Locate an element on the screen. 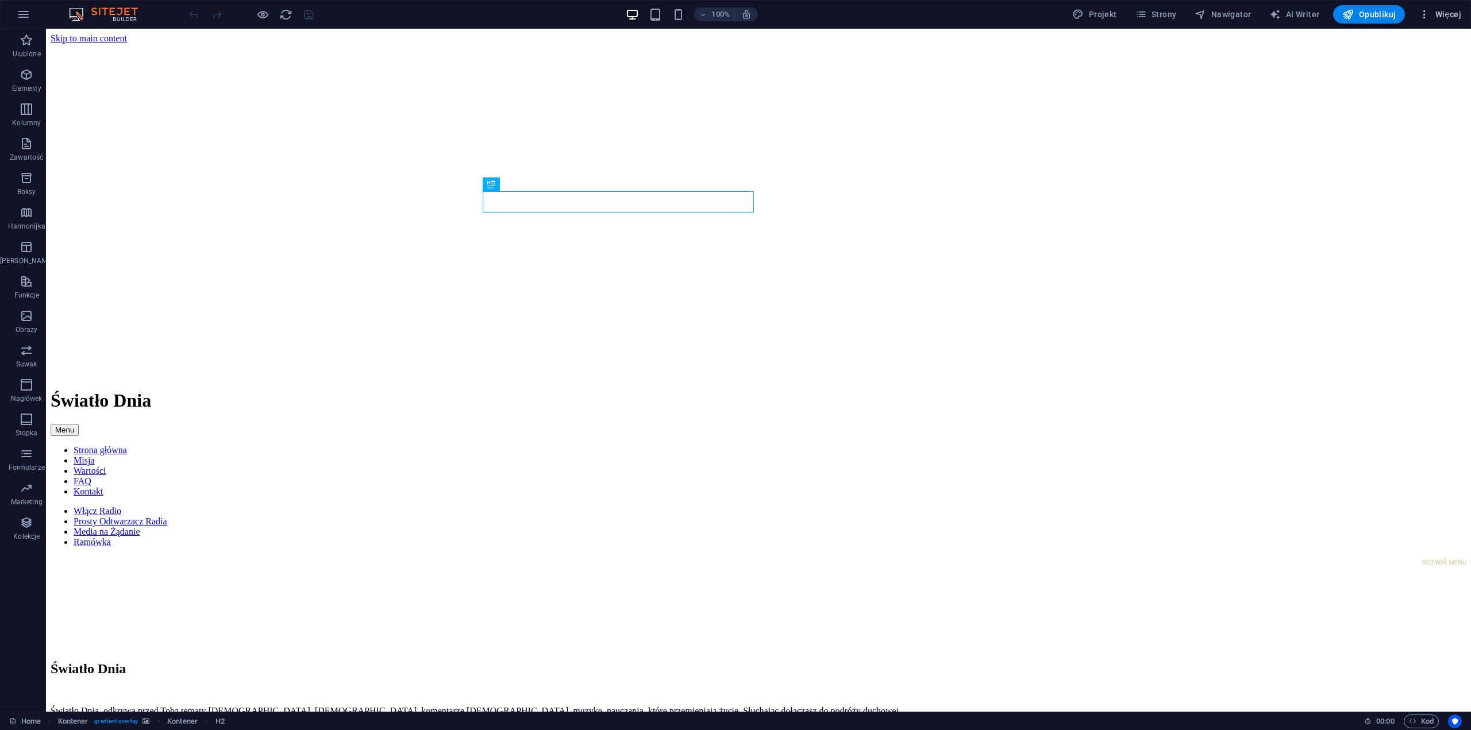 Image resolution: width=1471 pixels, height=730 pixels. p: Boksy is located at coordinates (26, 192).